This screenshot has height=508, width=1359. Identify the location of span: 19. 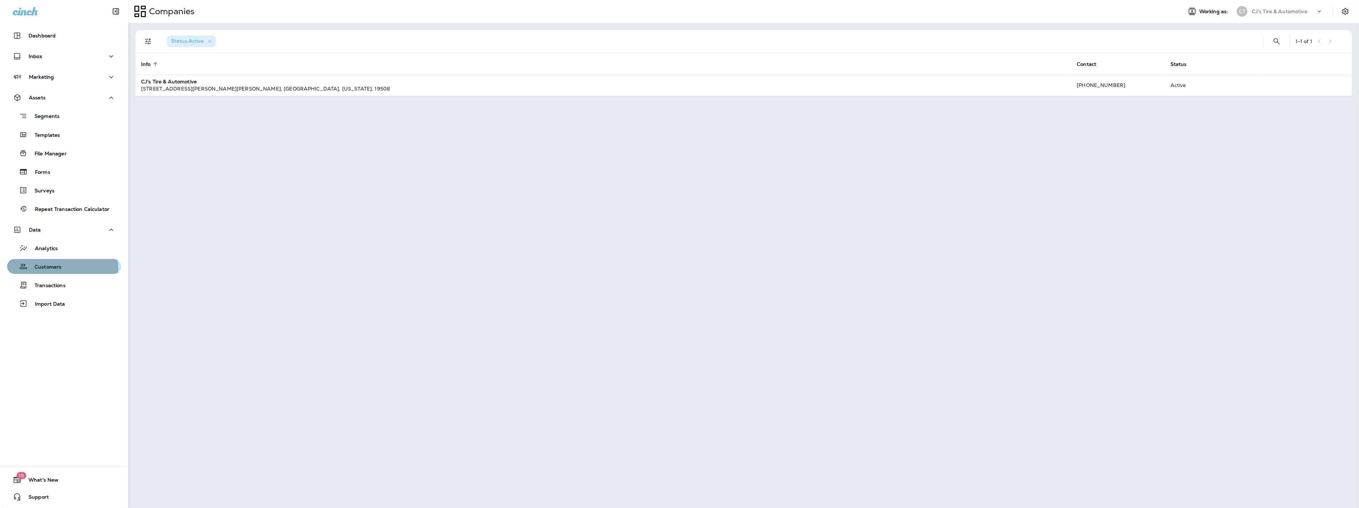
(21, 476).